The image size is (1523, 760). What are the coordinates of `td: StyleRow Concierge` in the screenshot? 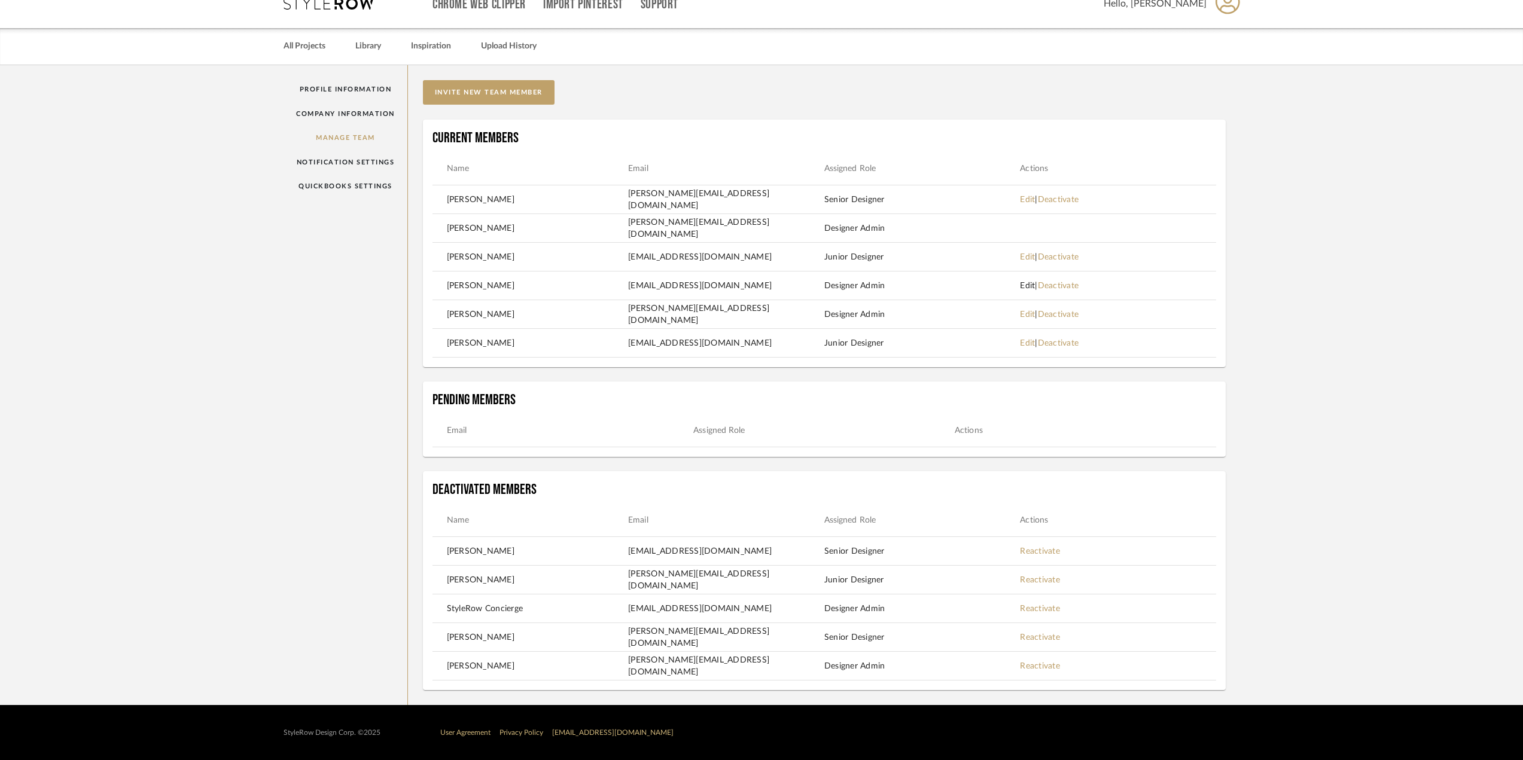 It's located at (531, 609).